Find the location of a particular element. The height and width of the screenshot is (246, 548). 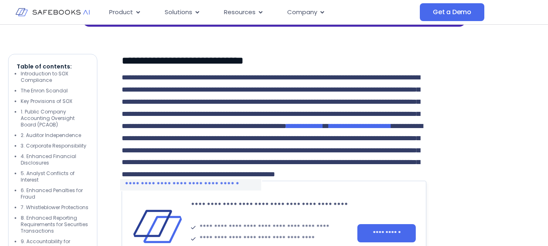

li: Introduction to SOX Compliance is located at coordinates (55, 77).